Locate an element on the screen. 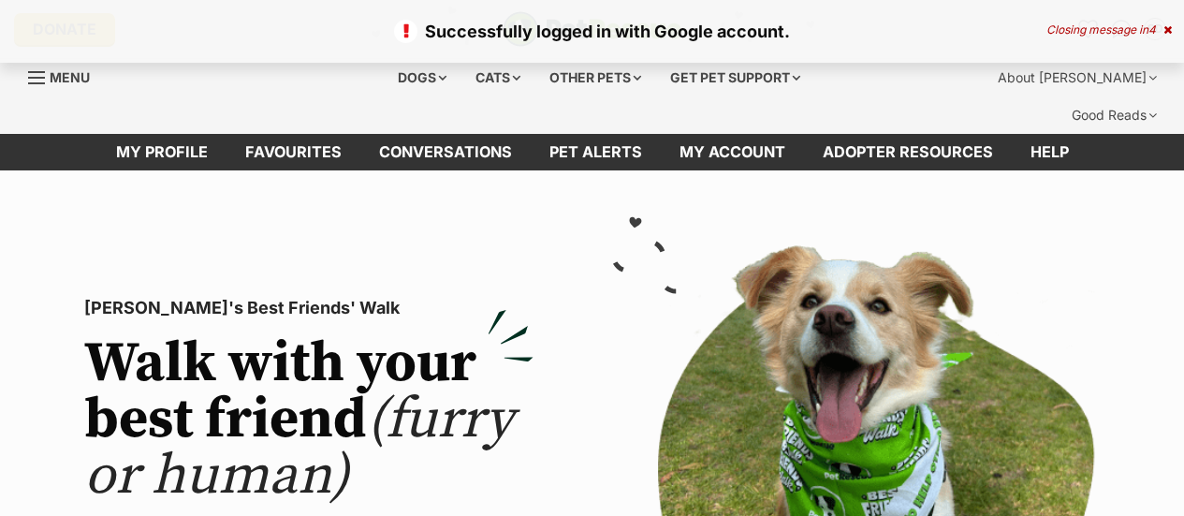 This screenshot has width=1184, height=516. div: Cats is located at coordinates (498, 78).